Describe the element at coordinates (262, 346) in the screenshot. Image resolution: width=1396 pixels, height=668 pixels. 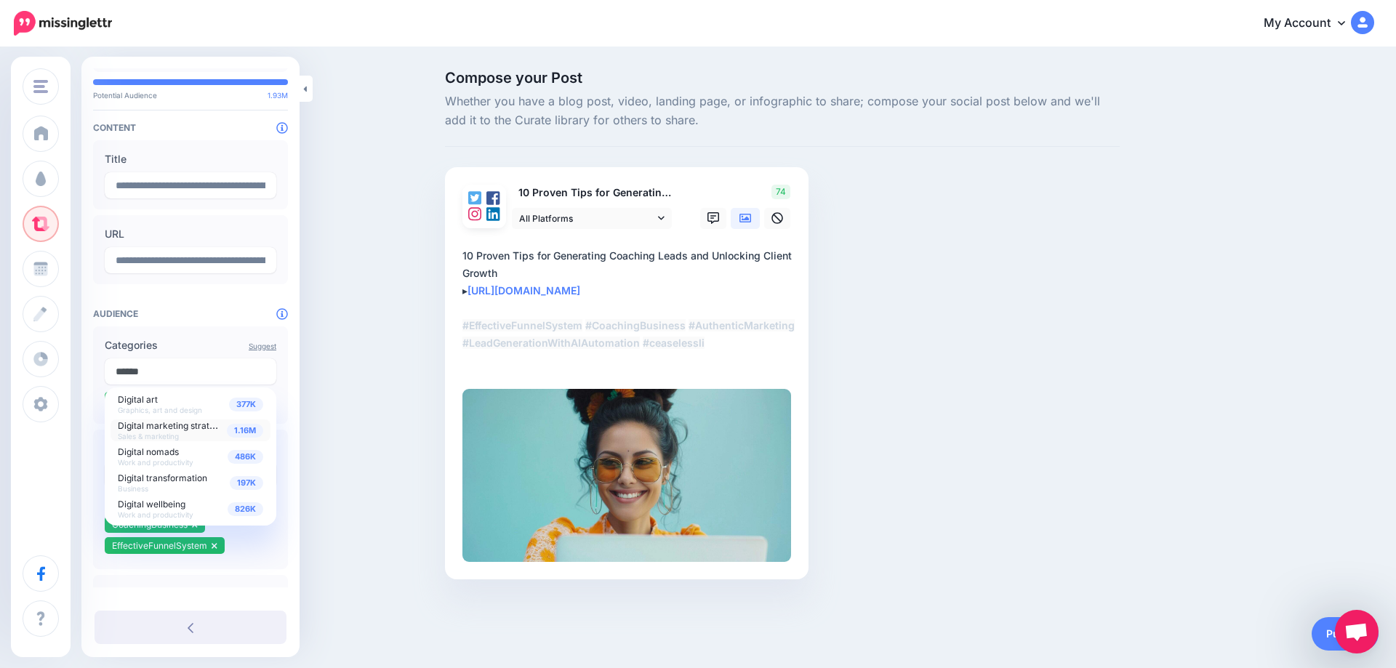
I see `a: Suggest` at that location.